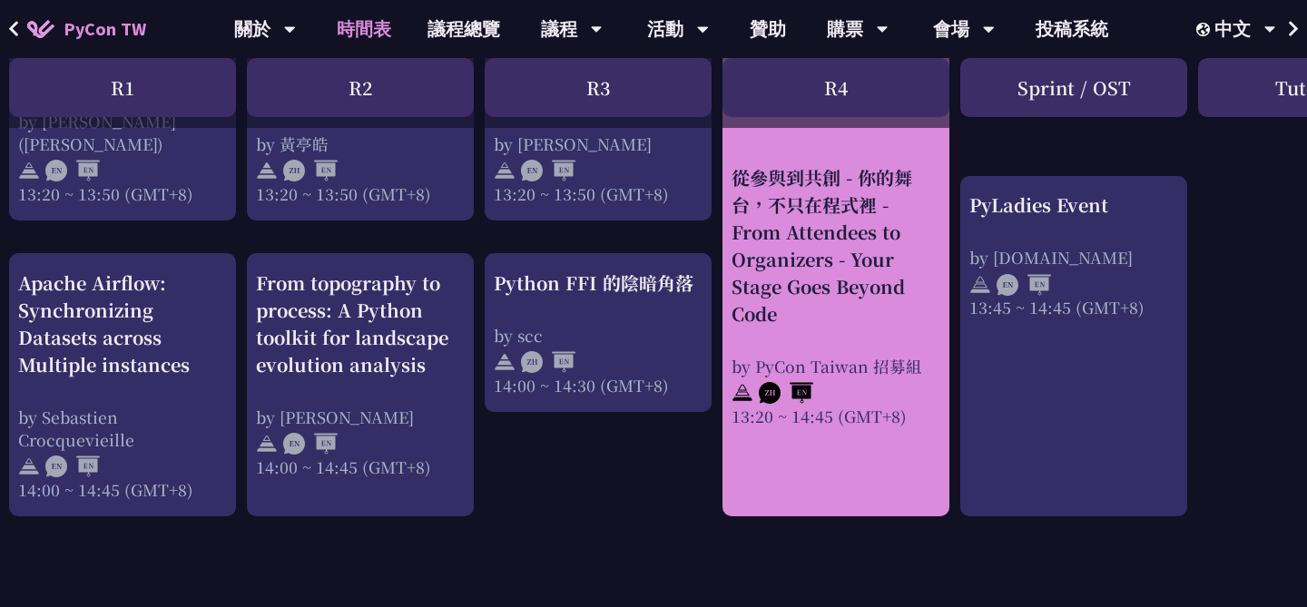 Image resolution: width=1307 pixels, height=607 pixels. I want to click on div: by scc, so click(598, 335).